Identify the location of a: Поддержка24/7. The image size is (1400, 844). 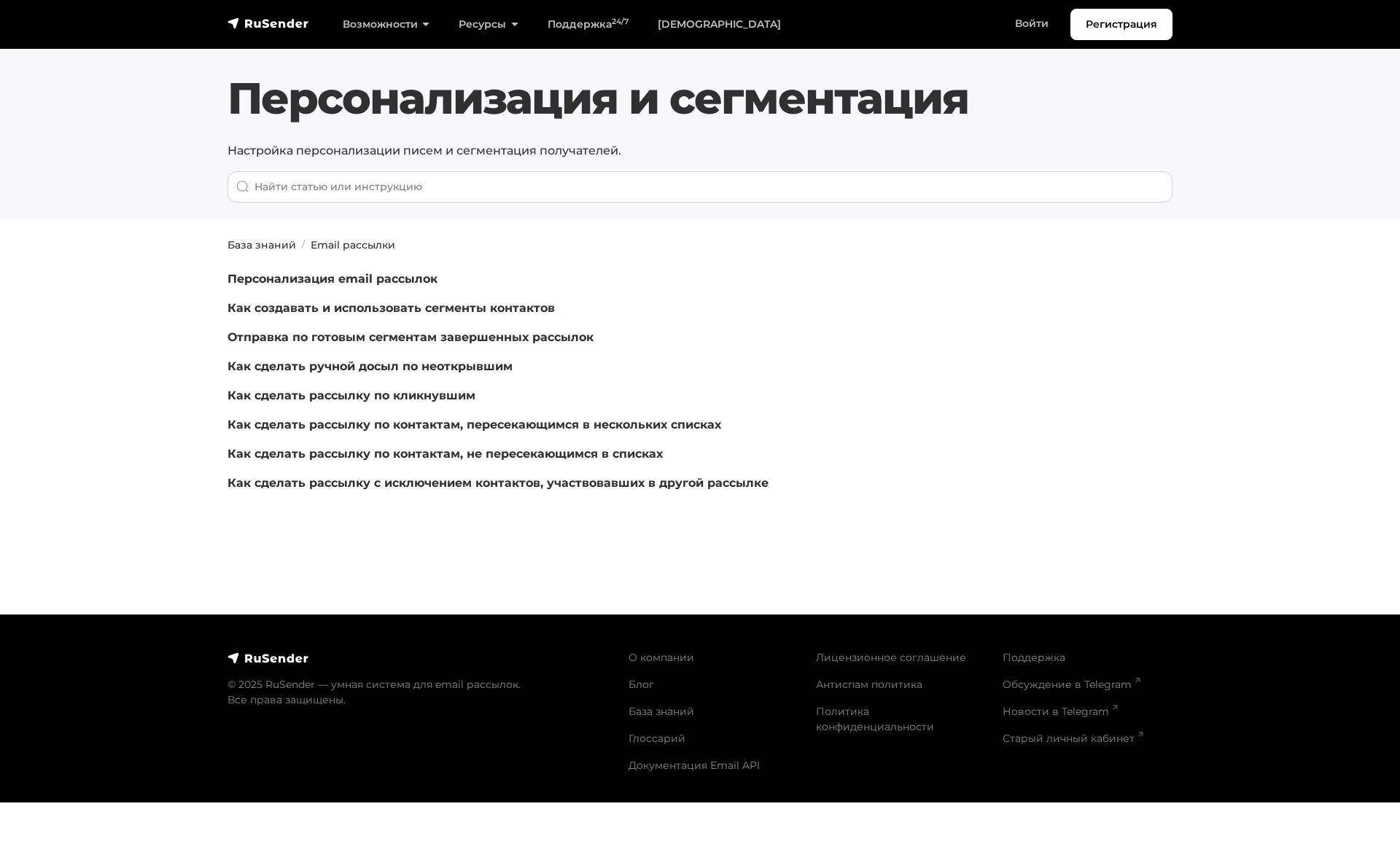
(588, 24).